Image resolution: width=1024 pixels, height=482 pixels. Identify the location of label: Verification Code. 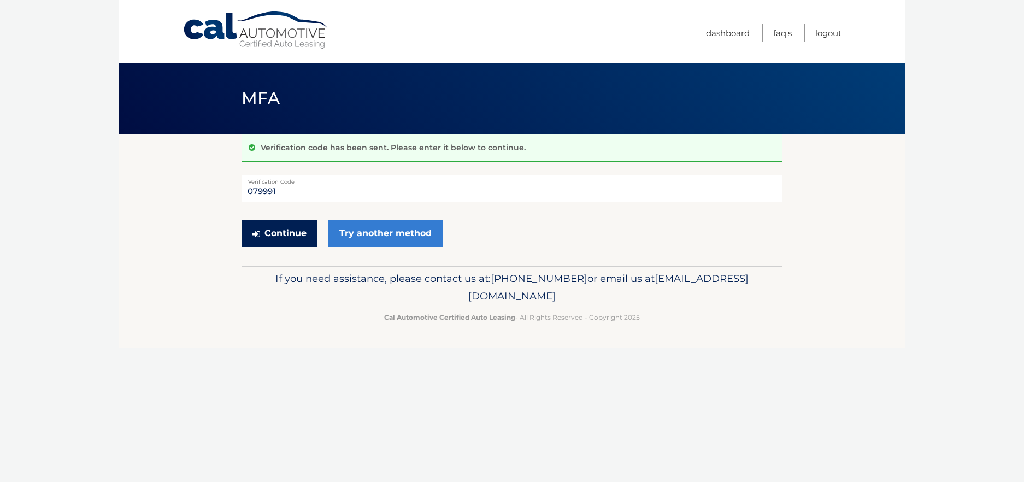
(512, 179).